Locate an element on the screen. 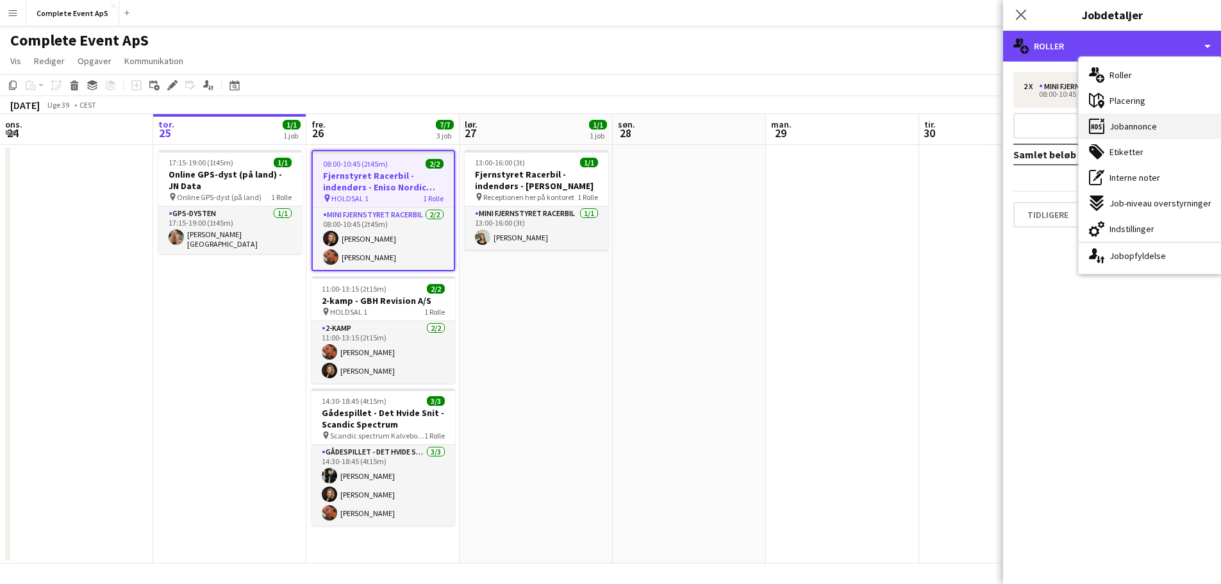  a: Rediger is located at coordinates (49, 61).